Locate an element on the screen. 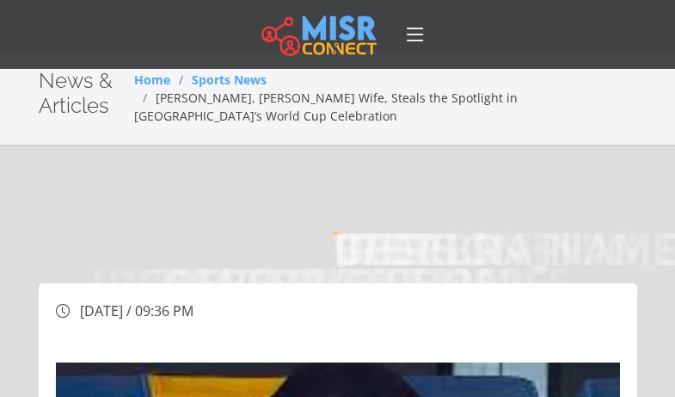  img: main.misr_connect is located at coordinates (319, 34).